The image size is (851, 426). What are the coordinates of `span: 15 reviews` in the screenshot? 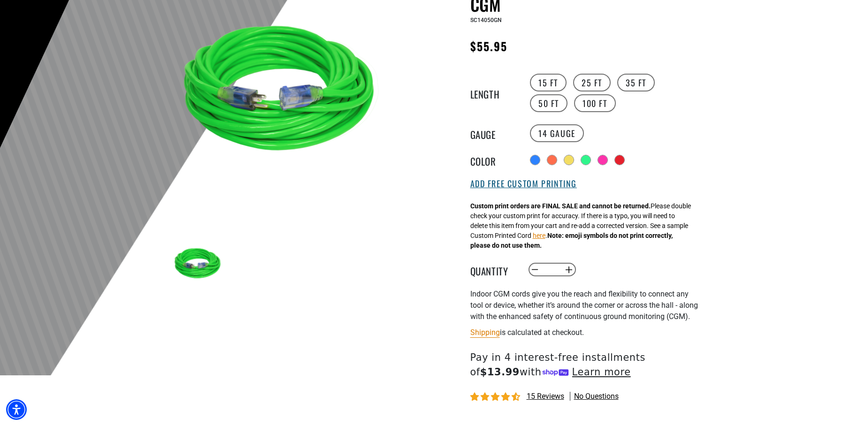 It's located at (545, 396).